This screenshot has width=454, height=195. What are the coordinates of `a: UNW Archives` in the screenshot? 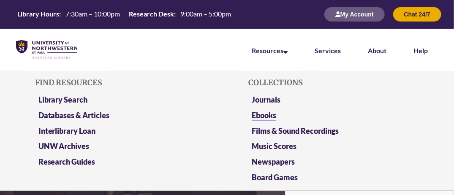 It's located at (64, 146).